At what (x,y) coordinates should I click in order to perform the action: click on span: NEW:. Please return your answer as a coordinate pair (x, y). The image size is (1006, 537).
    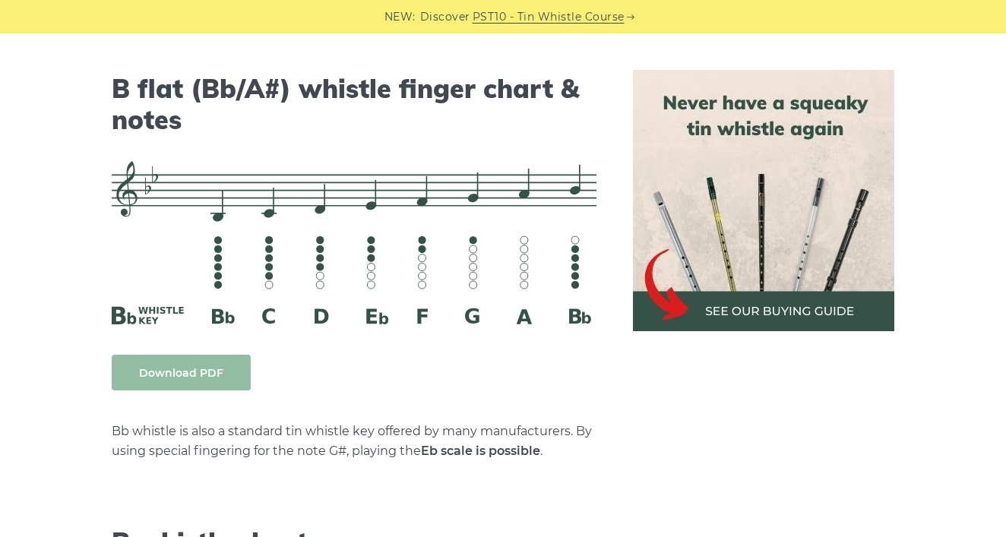
    Looking at the image, I should click on (400, 17).